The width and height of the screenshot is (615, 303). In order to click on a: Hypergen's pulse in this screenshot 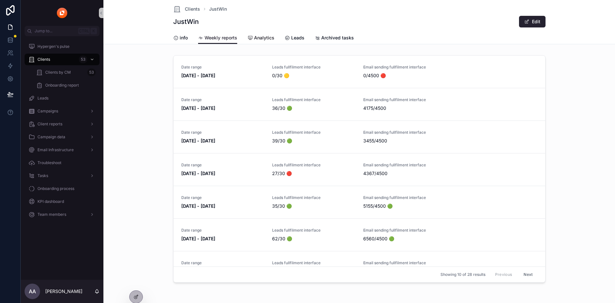, I will do `click(62, 47)`.